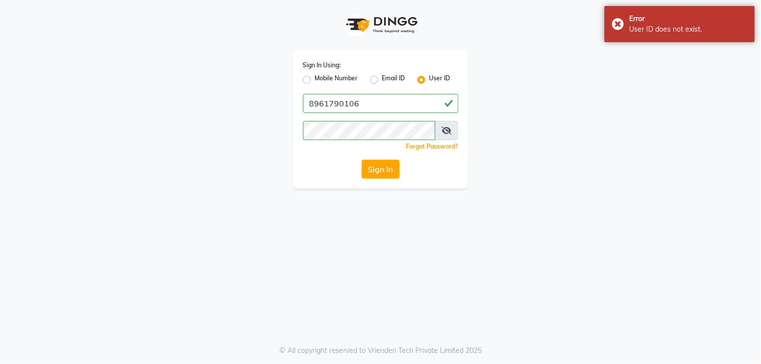  Describe the element at coordinates (381, 25) in the screenshot. I see `img: logo1.svg` at that location.